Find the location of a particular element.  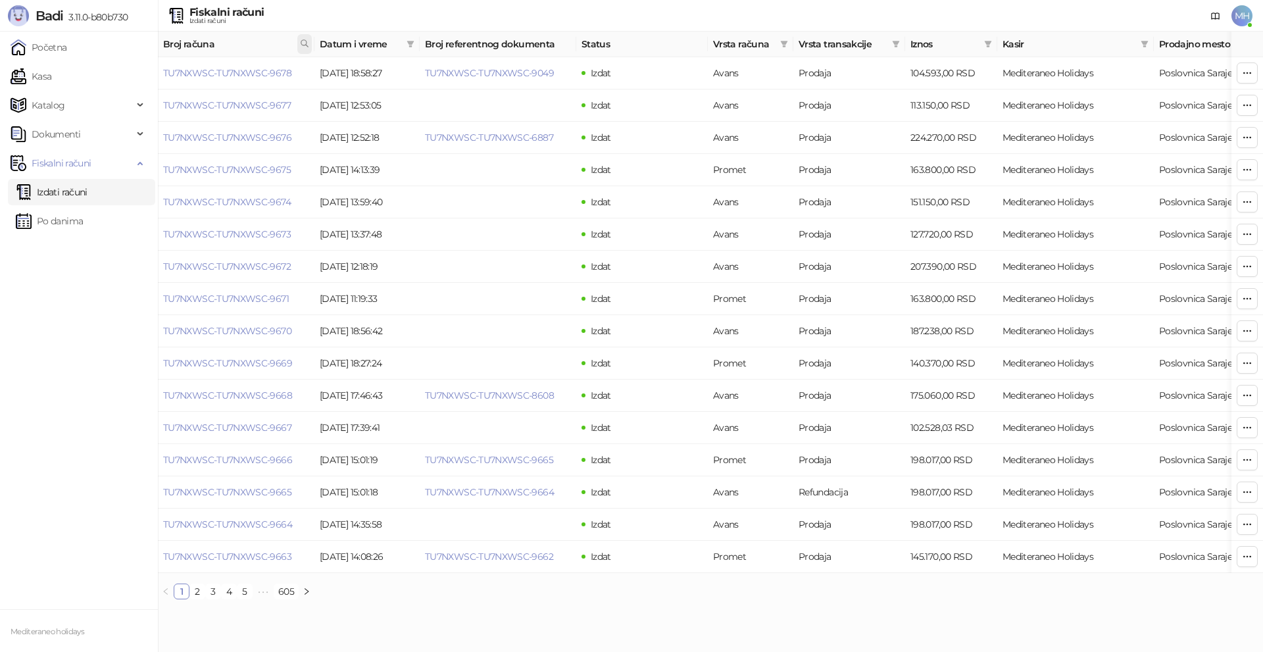

span: right is located at coordinates (307, 592).